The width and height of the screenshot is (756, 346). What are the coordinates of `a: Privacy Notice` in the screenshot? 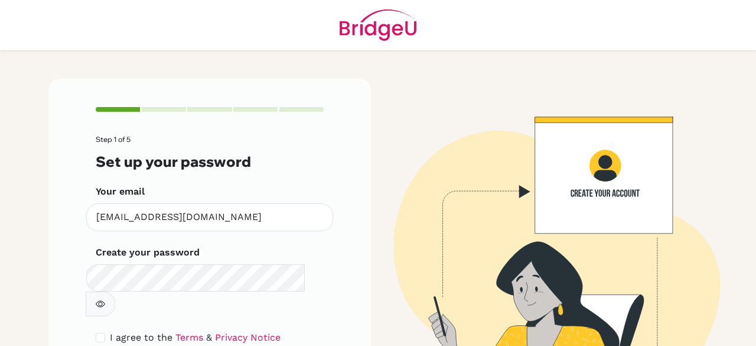 It's located at (248, 337).